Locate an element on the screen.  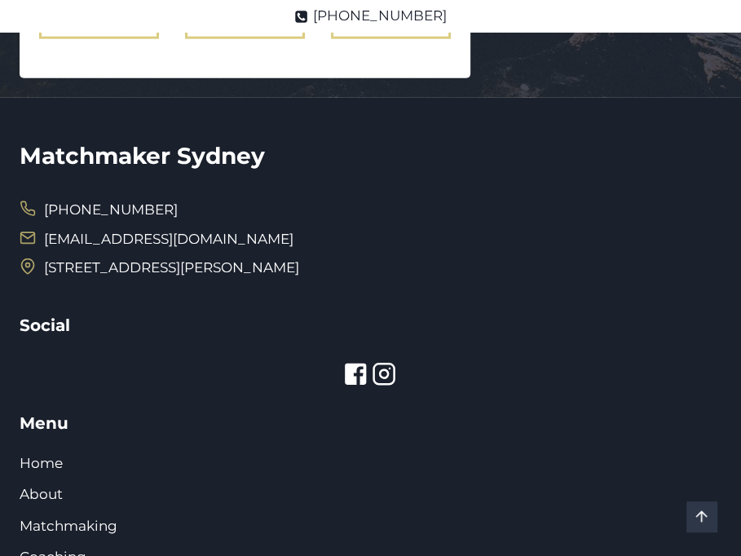
h5: Menu is located at coordinates (370, 423).